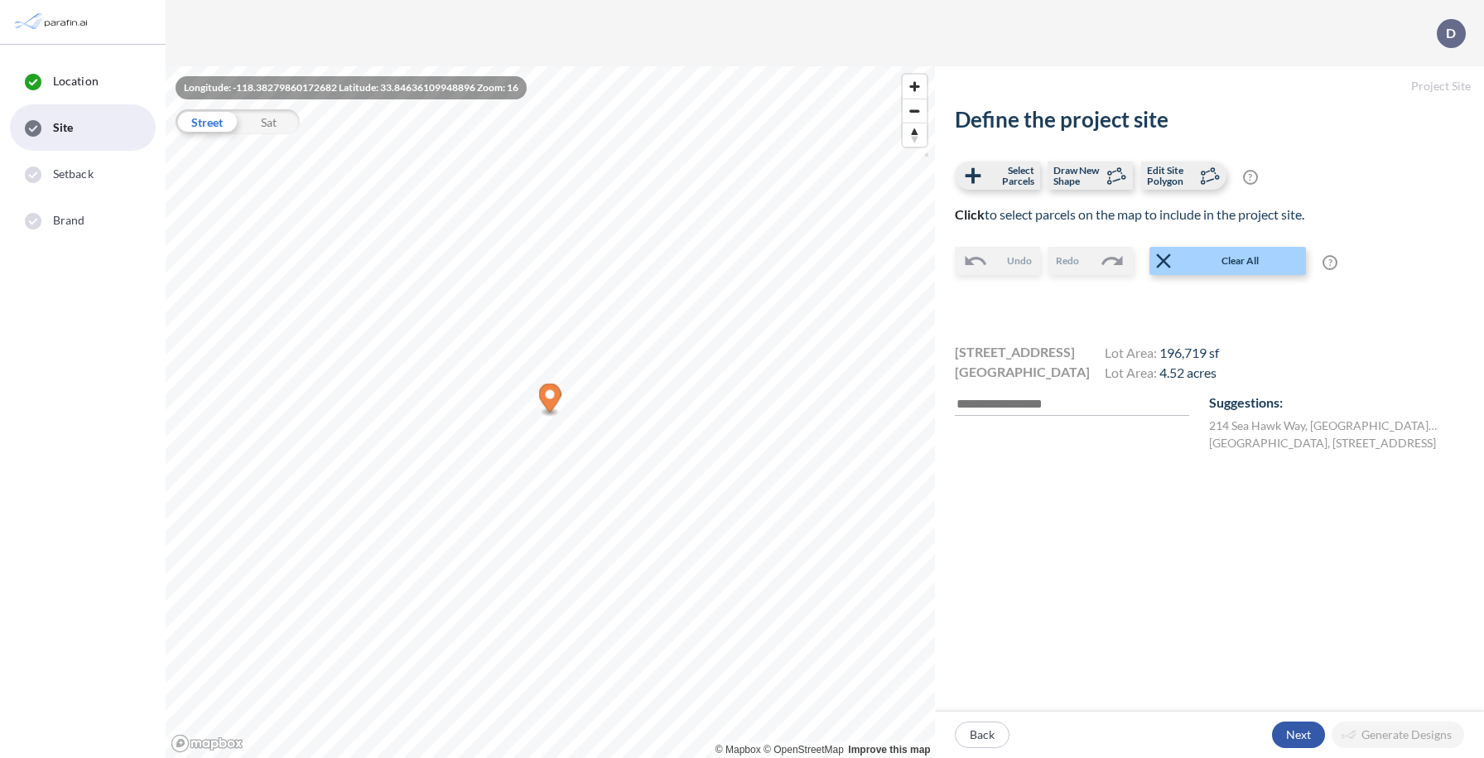  What do you see at coordinates (997, 261) in the screenshot?
I see `button: Undo` at bounding box center [997, 261].